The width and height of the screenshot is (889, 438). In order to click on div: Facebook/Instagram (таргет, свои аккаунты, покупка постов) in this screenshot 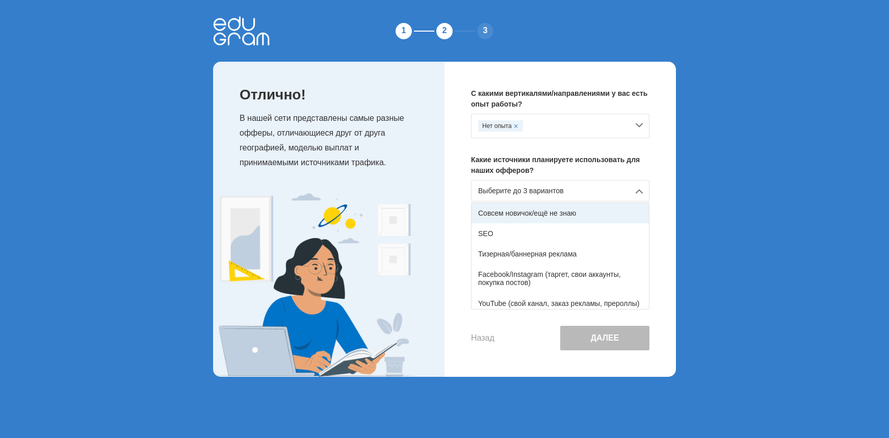, I will do `click(560, 278)`.